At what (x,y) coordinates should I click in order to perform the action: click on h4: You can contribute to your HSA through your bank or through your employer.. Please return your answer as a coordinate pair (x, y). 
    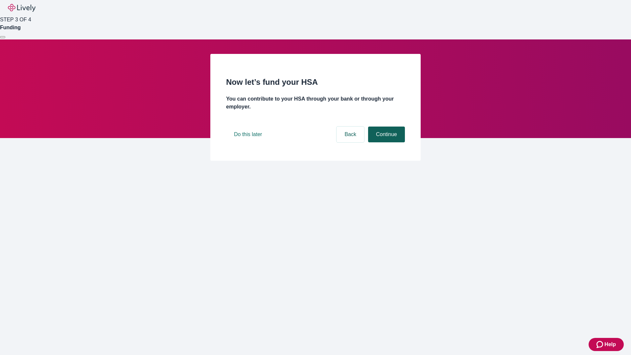
    Looking at the image, I should click on (316, 103).